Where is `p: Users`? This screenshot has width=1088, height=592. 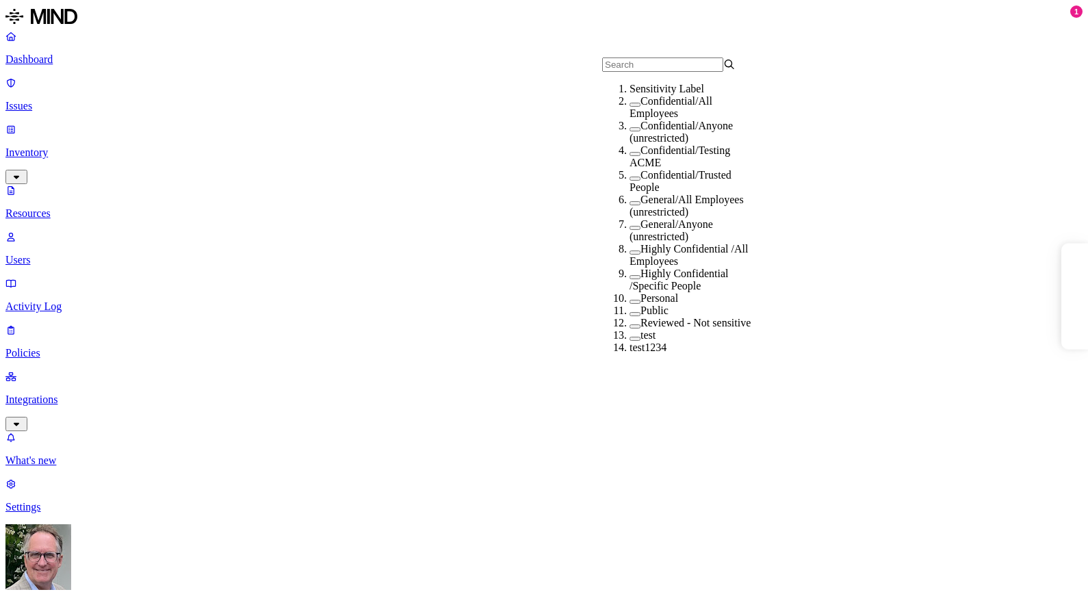
p: Users is located at coordinates (544, 260).